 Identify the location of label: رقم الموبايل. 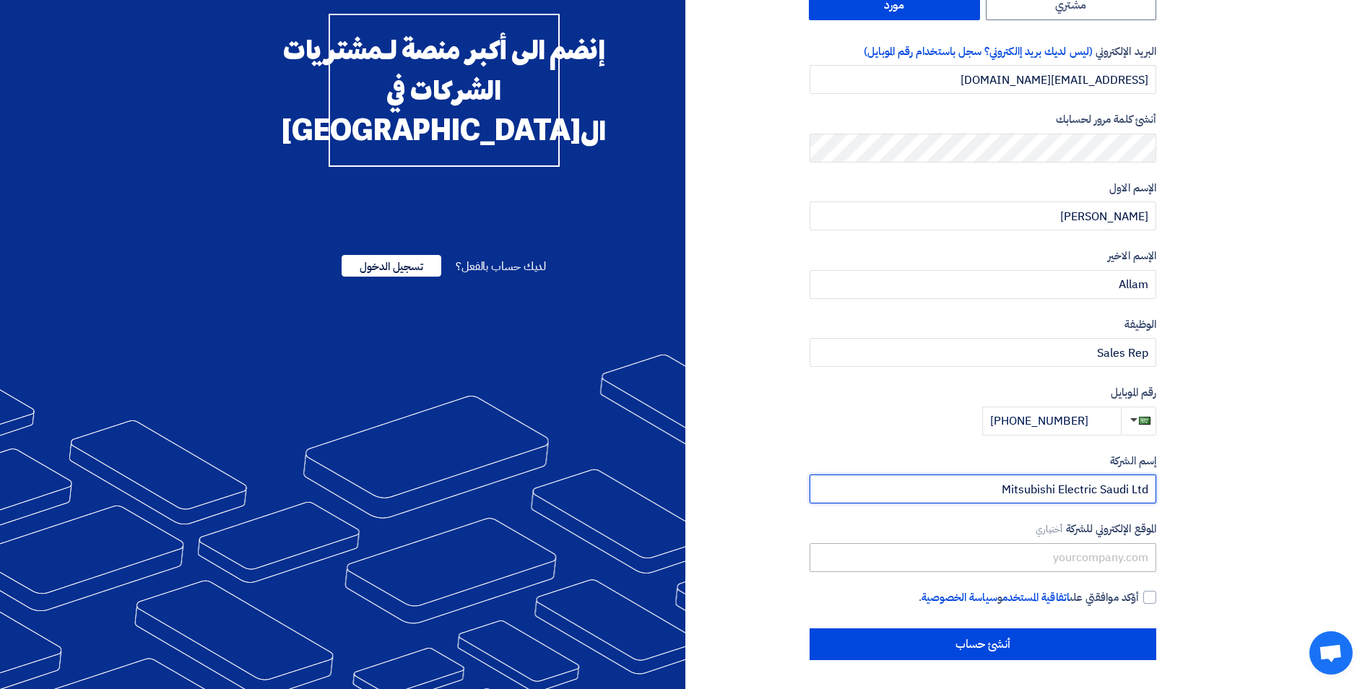
(983, 392).